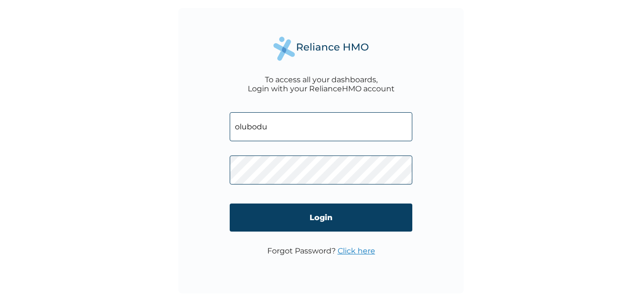 Image resolution: width=642 pixels, height=301 pixels. Describe the element at coordinates (321, 84) in the screenshot. I see `div: To access all your dashboards, Login with your RelianceHMO account` at that location.